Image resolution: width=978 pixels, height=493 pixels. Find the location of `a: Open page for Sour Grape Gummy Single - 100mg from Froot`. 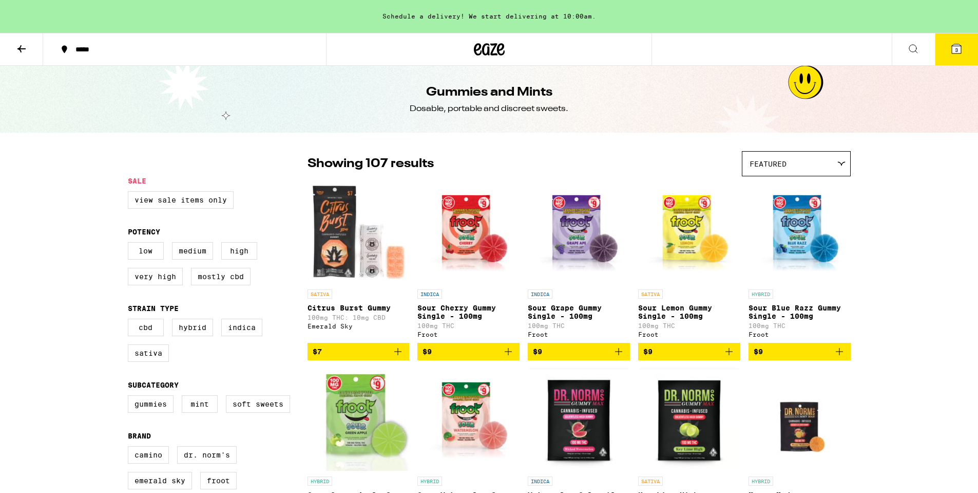

a: Open page for Sour Grape Gummy Single - 100mg from Froot is located at coordinates (579, 262).